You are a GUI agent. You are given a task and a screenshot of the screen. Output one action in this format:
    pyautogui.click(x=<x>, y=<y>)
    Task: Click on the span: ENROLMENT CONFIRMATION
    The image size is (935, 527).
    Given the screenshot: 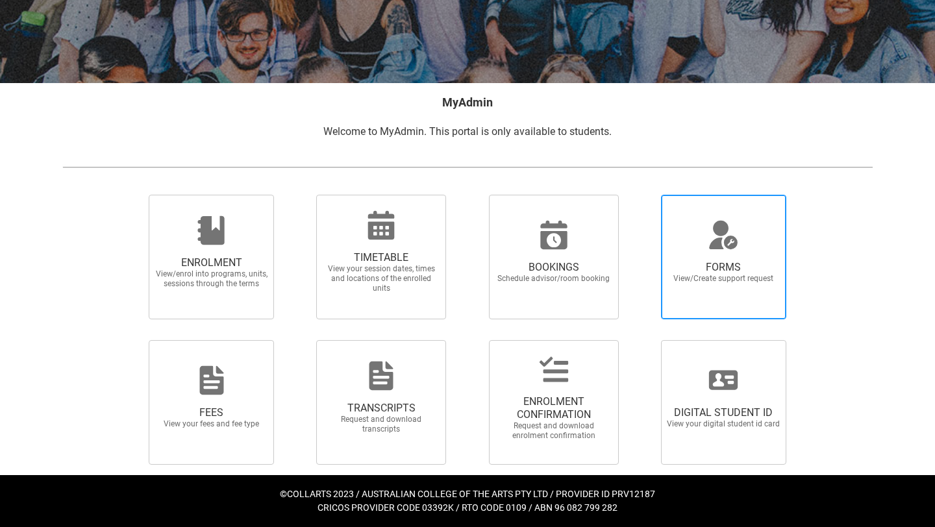 What is the action you would take?
    pyautogui.click(x=554, y=409)
    